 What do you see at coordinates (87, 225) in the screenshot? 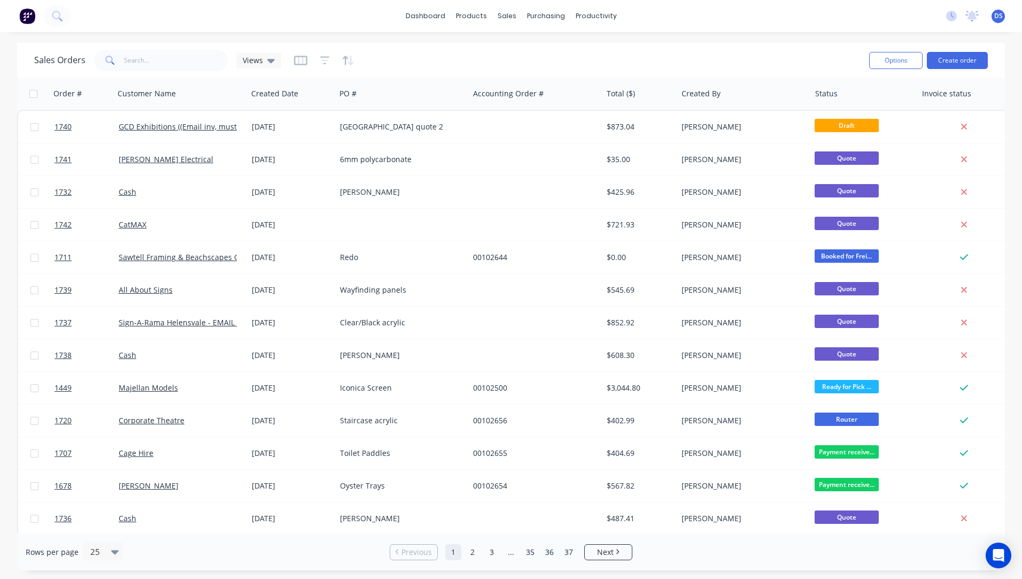
I see `a: 1742` at bounding box center [87, 225].